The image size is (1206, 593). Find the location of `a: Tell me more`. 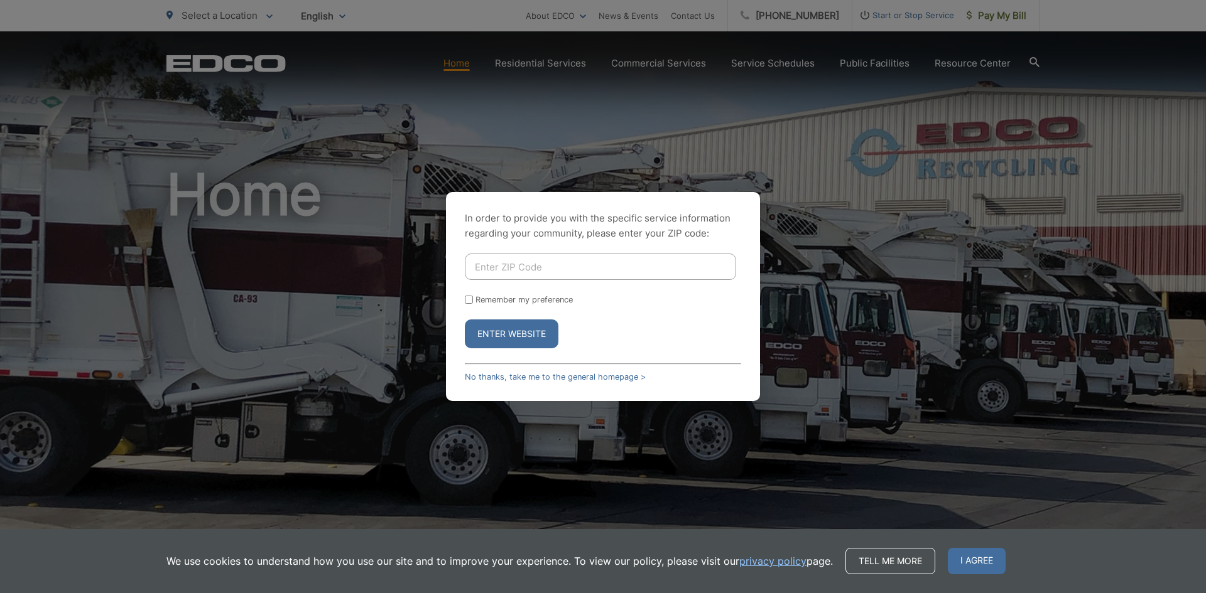

a: Tell me more is located at coordinates (890, 561).